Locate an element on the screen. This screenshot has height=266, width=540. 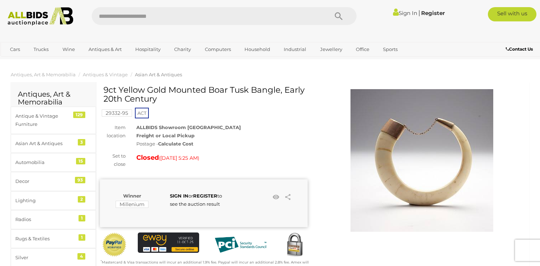
a: Decor 93 is located at coordinates (53, 181).